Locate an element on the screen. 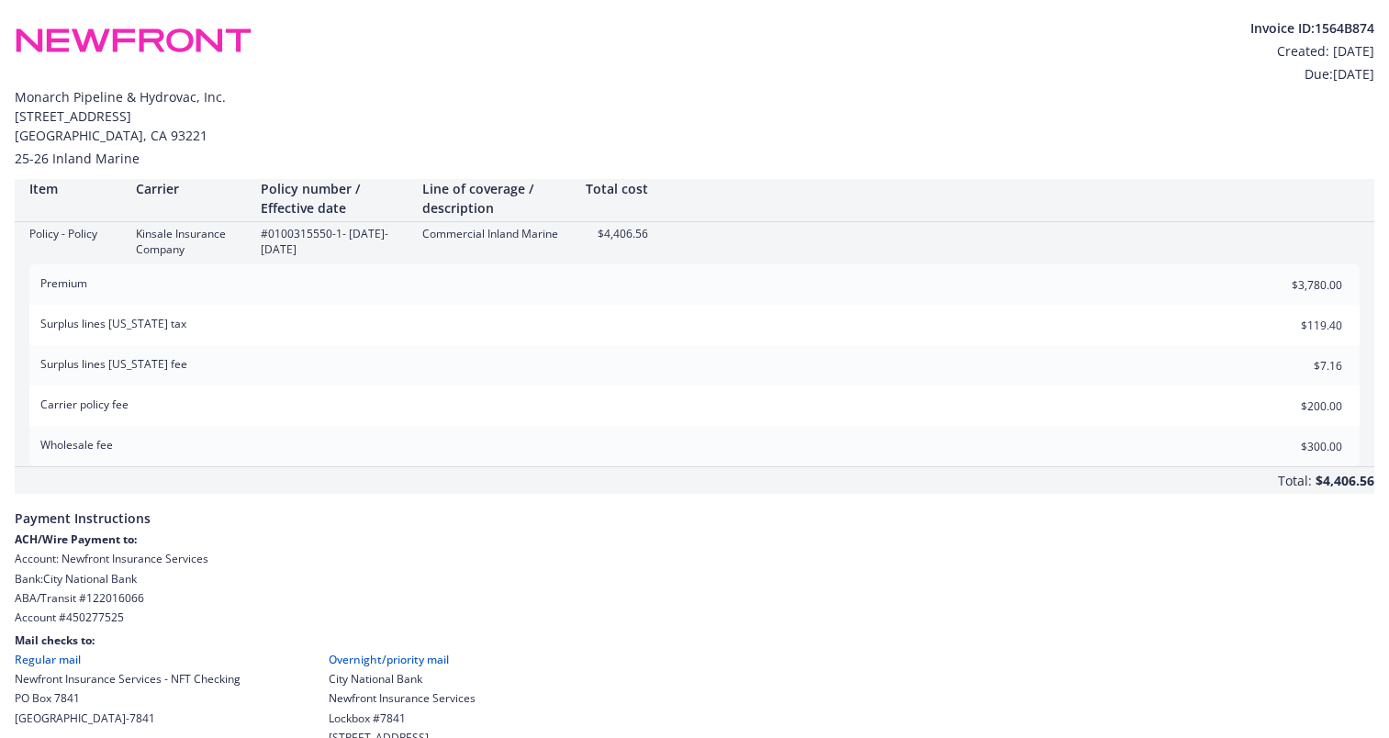  span: Premium is located at coordinates (63, 283).